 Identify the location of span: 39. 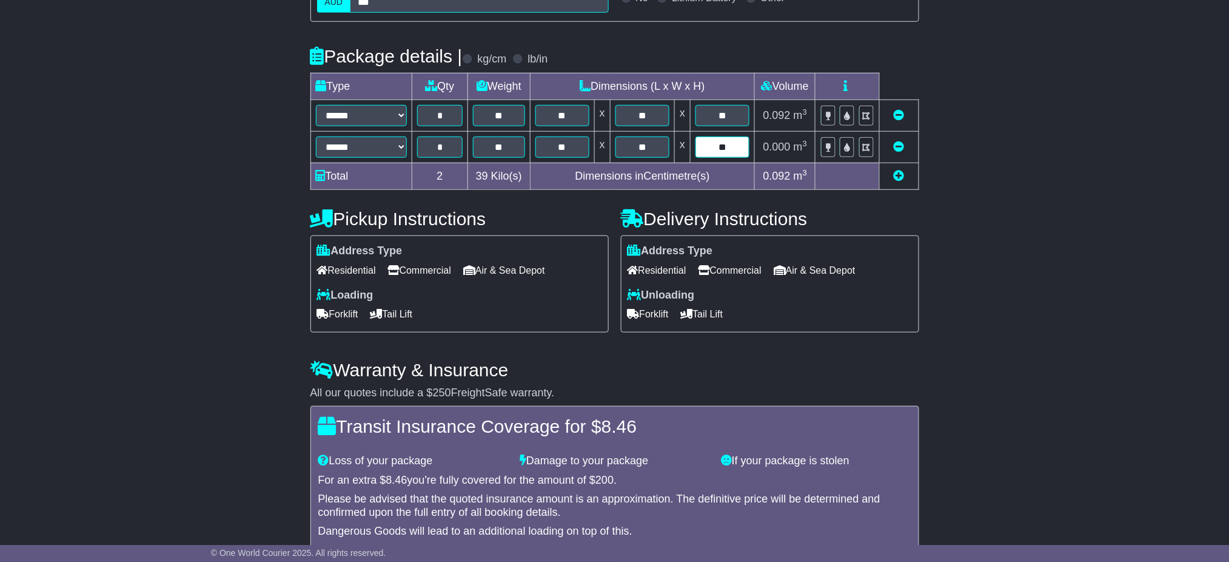
(482, 176).